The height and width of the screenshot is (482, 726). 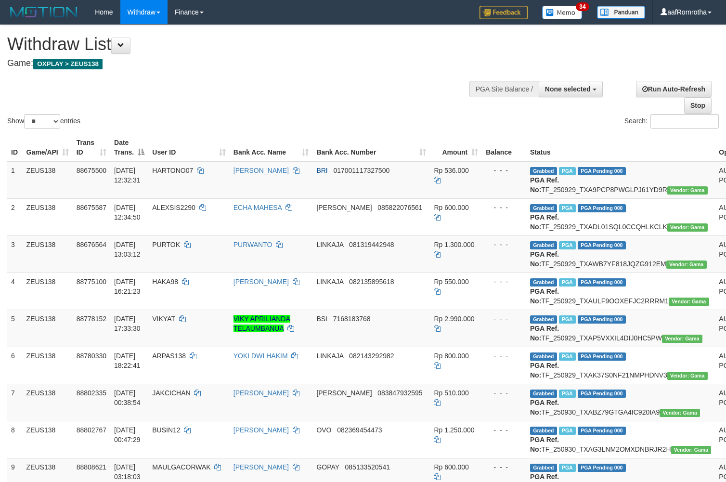 I want to click on span: Copy 085133520541 to clipboard, so click(x=367, y=467).